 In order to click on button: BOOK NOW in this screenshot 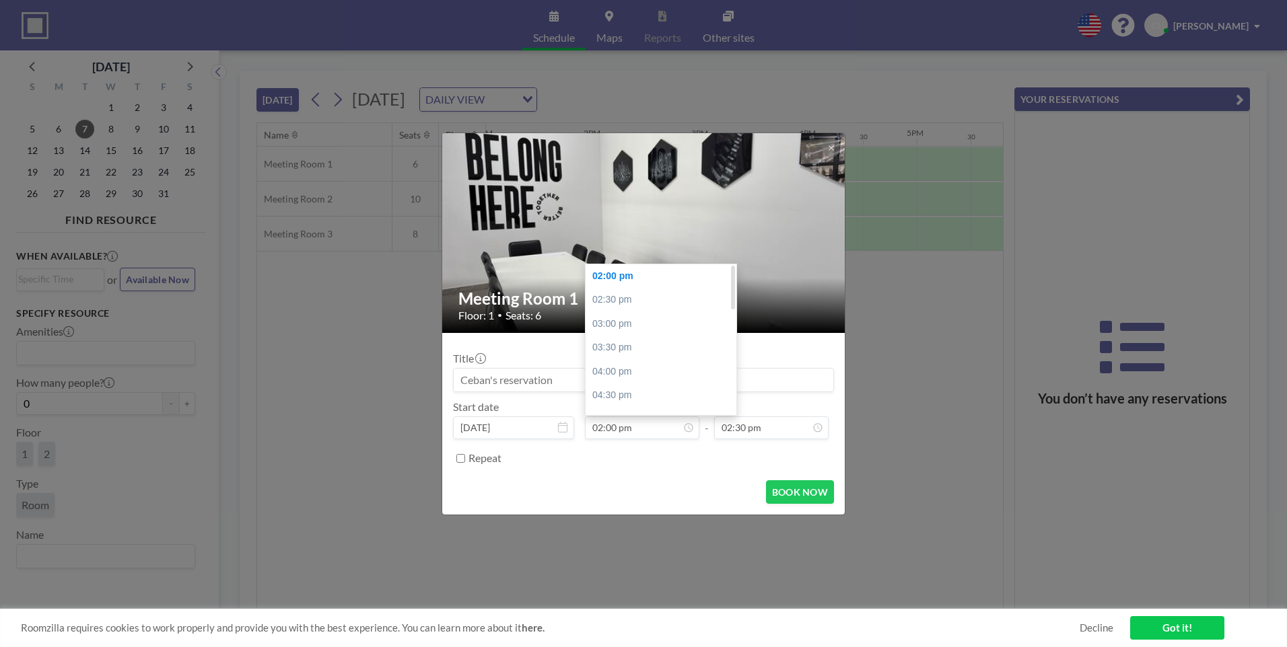, I will do `click(799, 492)`.